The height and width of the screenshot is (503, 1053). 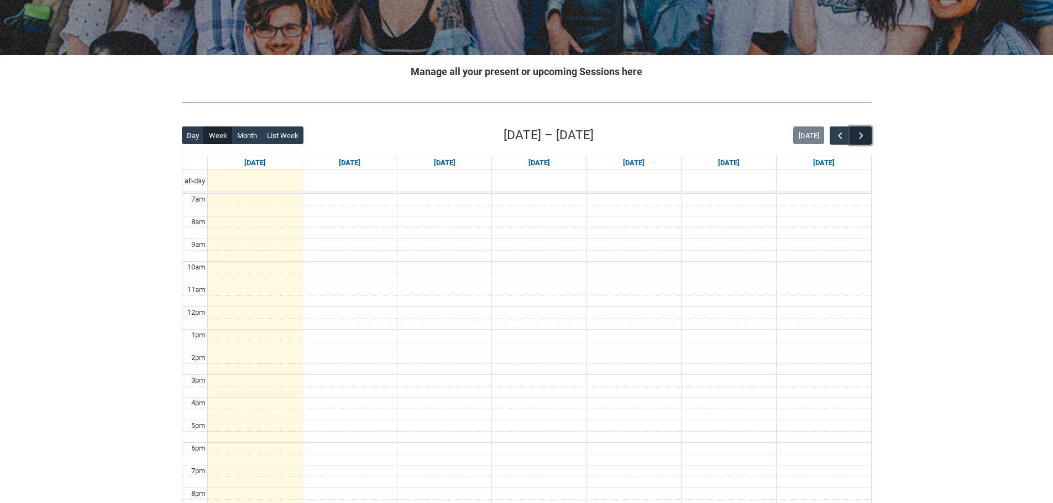 I want to click on div: 11am, so click(x=196, y=290).